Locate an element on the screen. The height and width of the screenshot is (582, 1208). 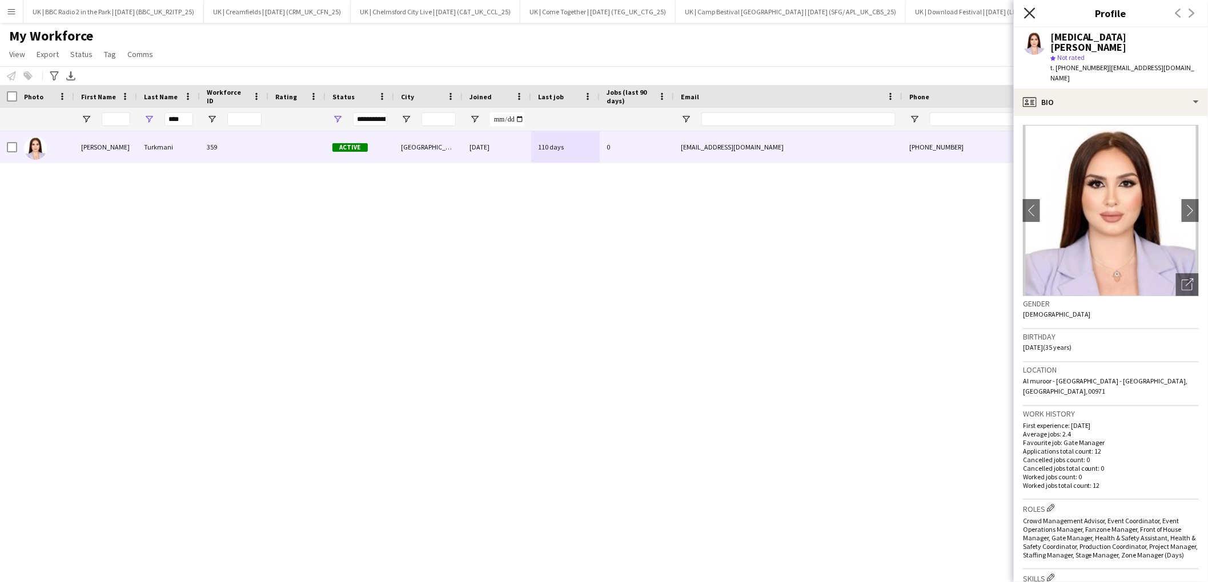
span: Active is located at coordinates (350, 147).